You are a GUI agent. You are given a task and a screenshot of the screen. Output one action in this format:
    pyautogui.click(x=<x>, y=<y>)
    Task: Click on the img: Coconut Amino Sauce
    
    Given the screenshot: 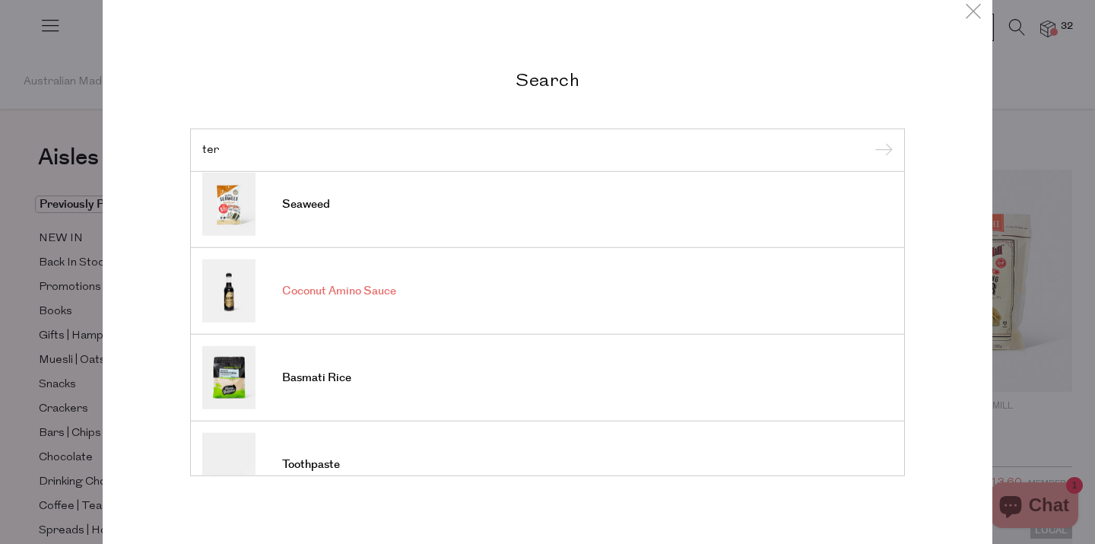 What is the action you would take?
    pyautogui.click(x=229, y=291)
    